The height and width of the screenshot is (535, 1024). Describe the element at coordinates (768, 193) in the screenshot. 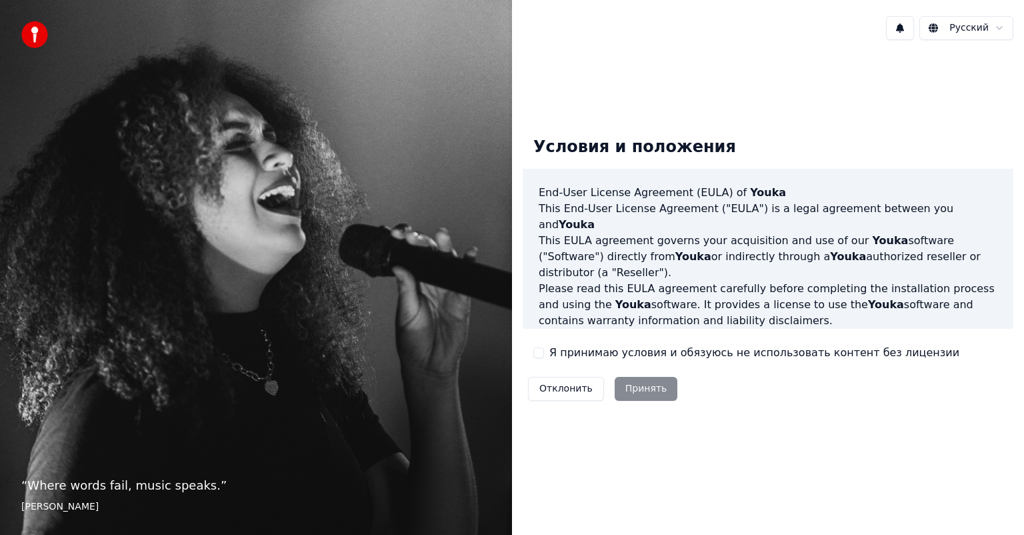

I see `h3: End-User License Agreement (EULA) of` at that location.